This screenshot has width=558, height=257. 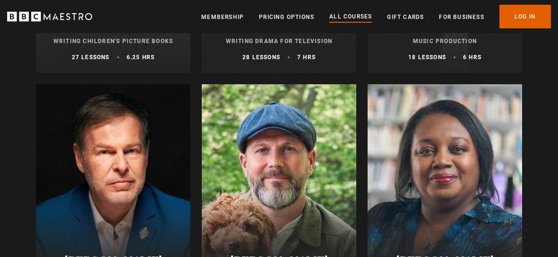 What do you see at coordinates (261, 57) in the screenshot?
I see `p: 28 lessons` at bounding box center [261, 57].